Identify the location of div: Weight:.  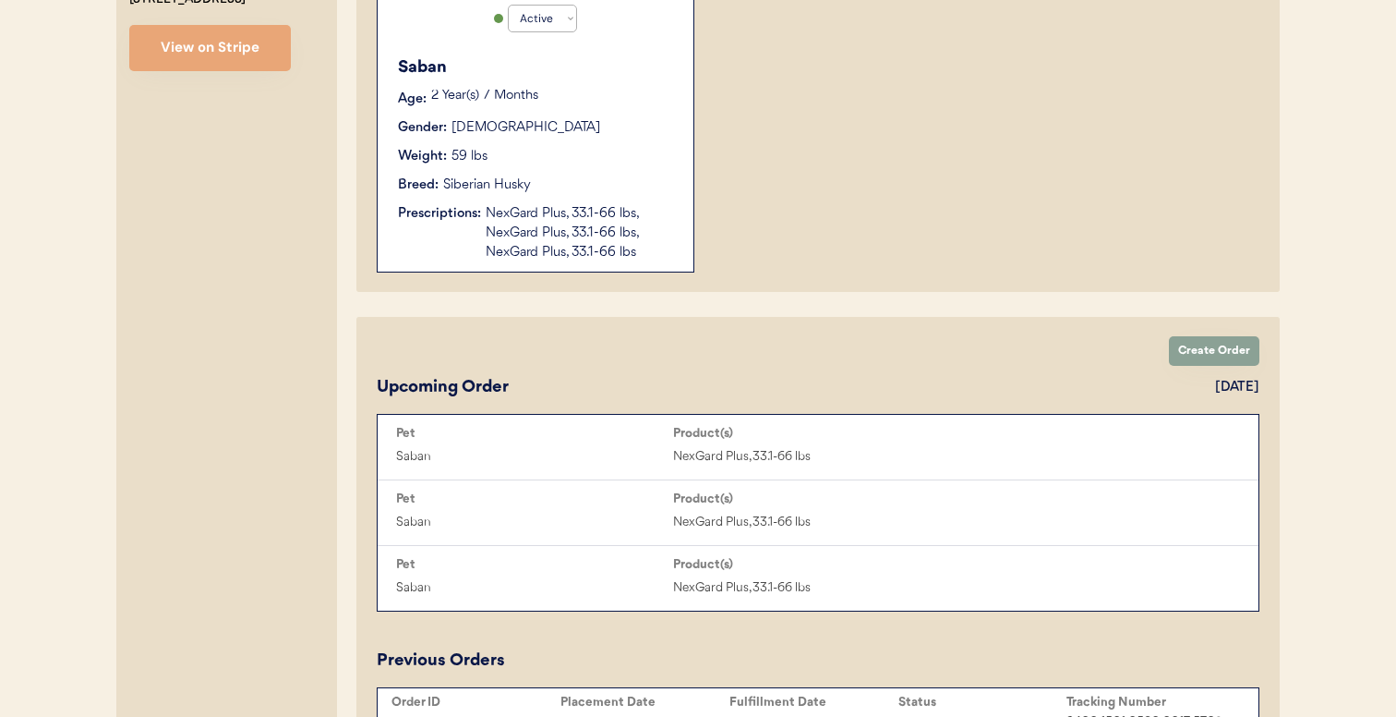
(422, 156).